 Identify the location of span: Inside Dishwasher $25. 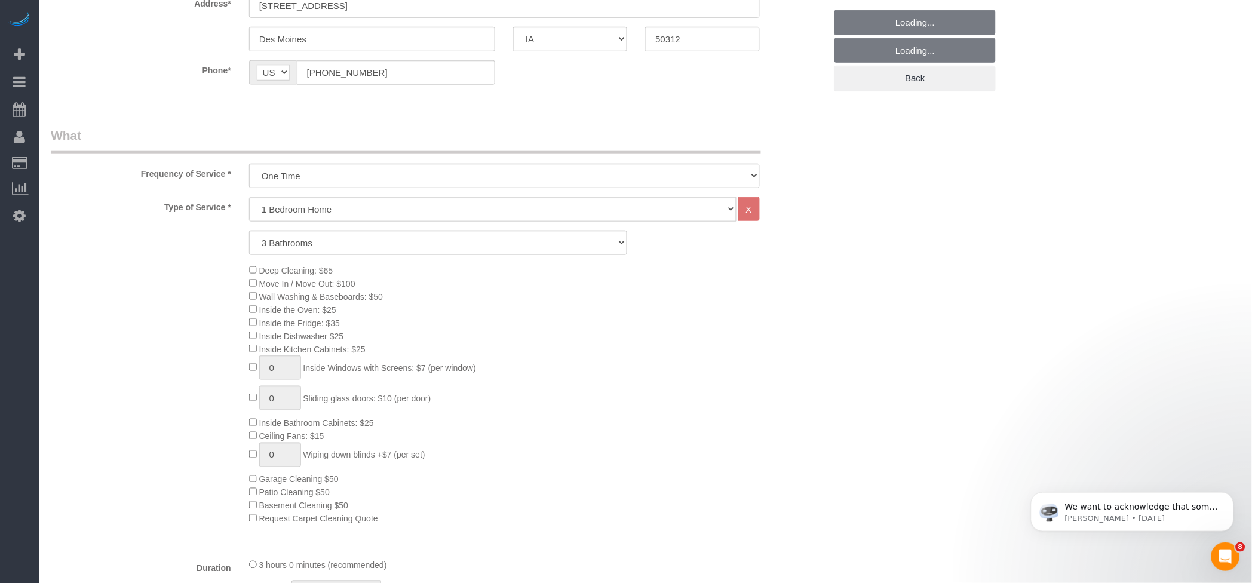
(302, 336).